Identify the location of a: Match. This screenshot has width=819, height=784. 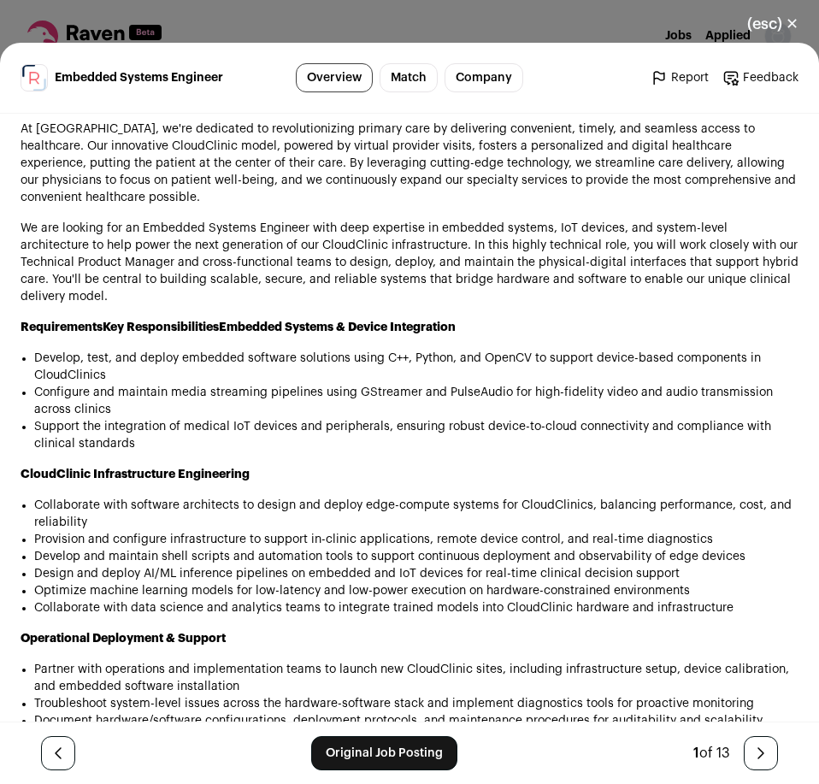
(409, 78).